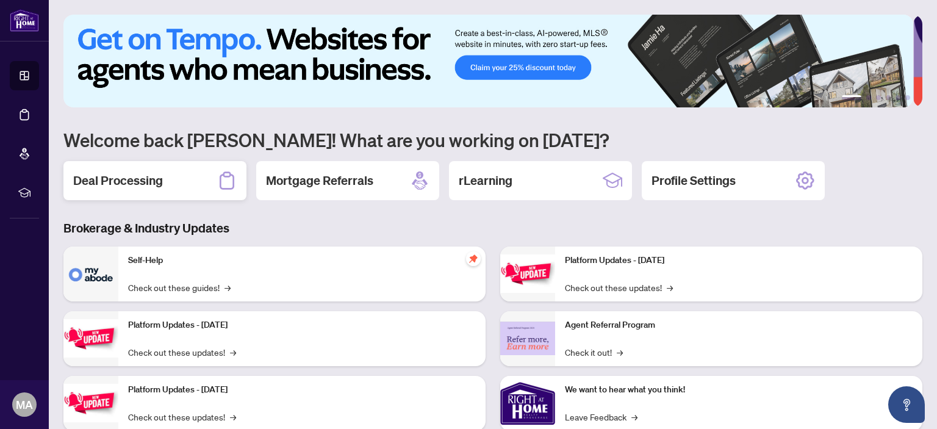 This screenshot has height=429, width=937. I want to click on img: Platform Updates - September 16, 2025, so click(91, 338).